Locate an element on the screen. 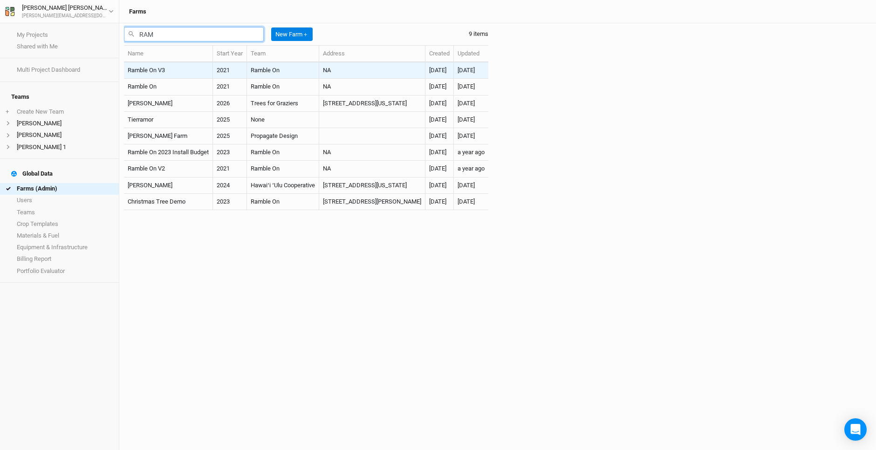  h3: Farms is located at coordinates (137, 12).